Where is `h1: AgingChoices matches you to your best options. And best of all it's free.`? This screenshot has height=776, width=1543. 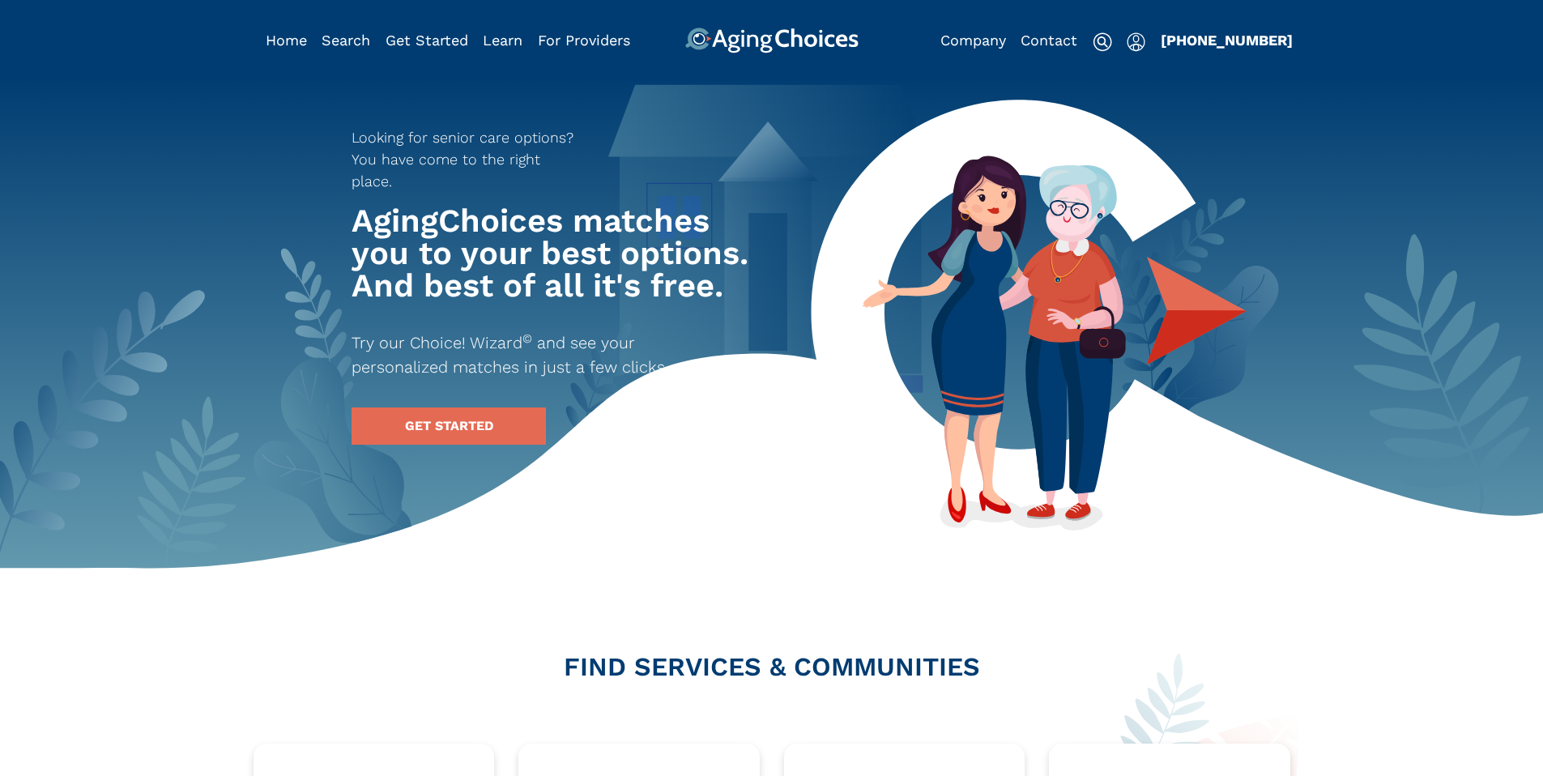 h1: AgingChoices matches you to your best options. And best of all it's free. is located at coordinates (554, 253).